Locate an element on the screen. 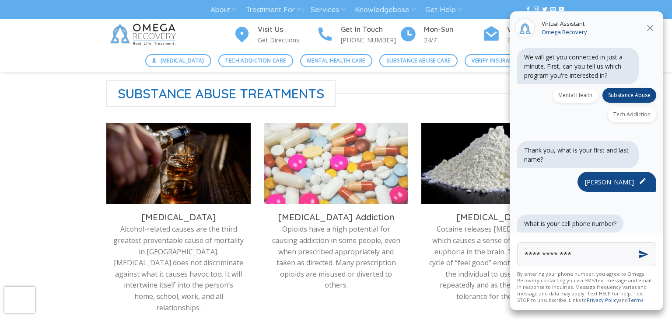  h4: Verify Insurance is located at coordinates (537, 30).